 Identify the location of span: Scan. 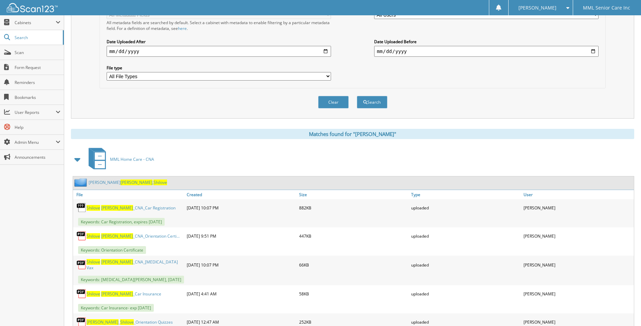
(37, 52).